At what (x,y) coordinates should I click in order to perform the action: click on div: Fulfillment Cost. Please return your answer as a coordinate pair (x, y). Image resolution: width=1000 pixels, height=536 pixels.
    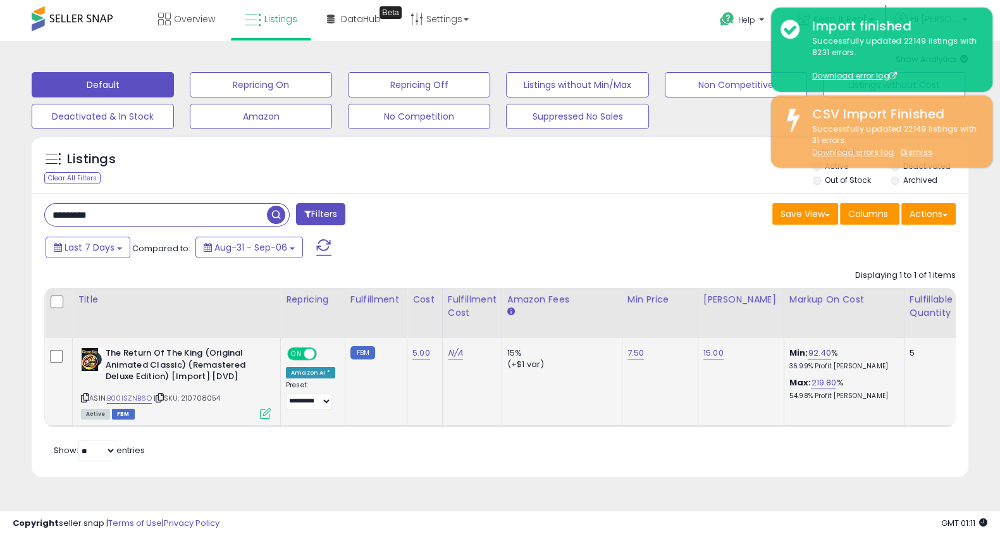
    Looking at the image, I should click on (472, 306).